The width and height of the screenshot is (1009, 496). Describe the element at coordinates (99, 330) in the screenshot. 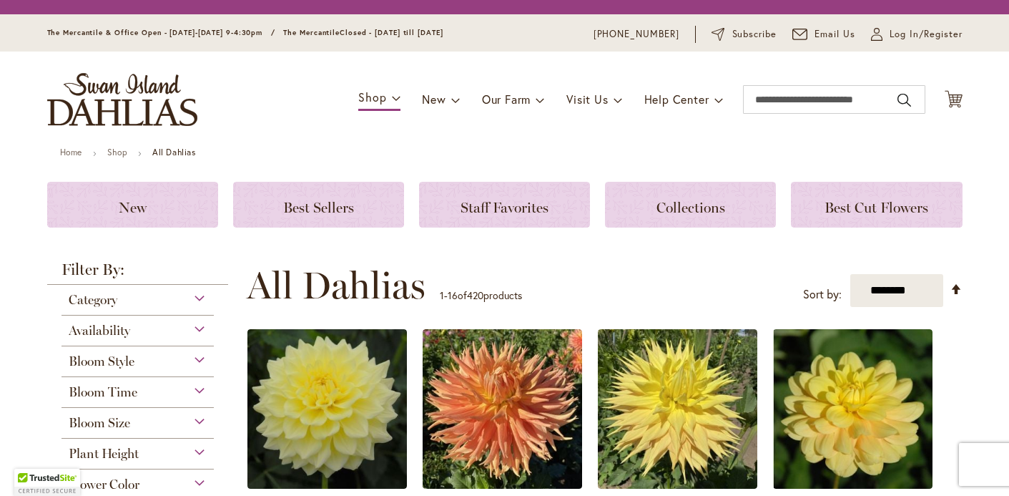

I see `span: Availability` at that location.